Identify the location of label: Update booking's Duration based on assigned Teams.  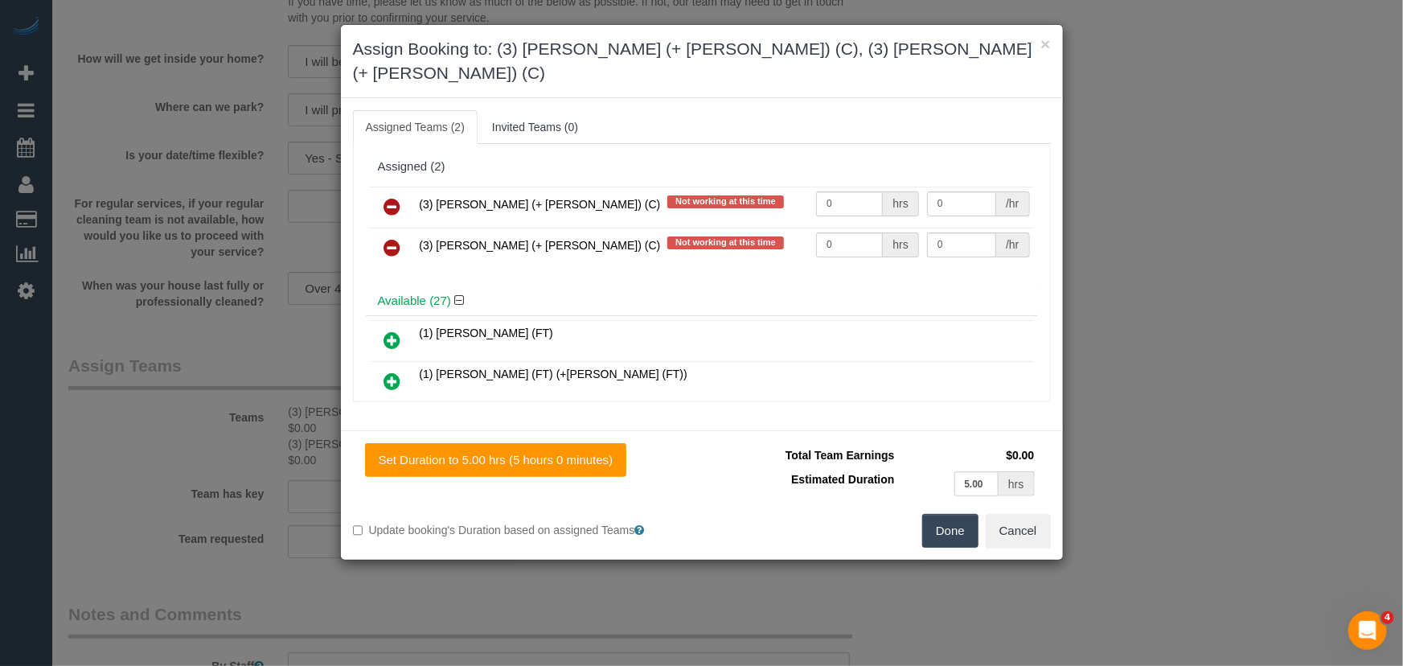
(521, 530).